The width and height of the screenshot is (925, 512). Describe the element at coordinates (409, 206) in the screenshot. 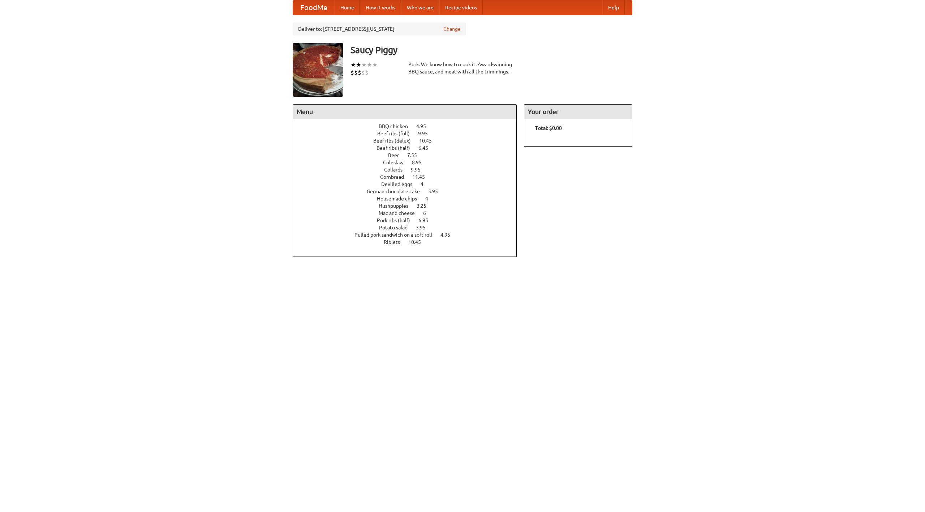

I see `a: Hushpuppies 3.25` at that location.